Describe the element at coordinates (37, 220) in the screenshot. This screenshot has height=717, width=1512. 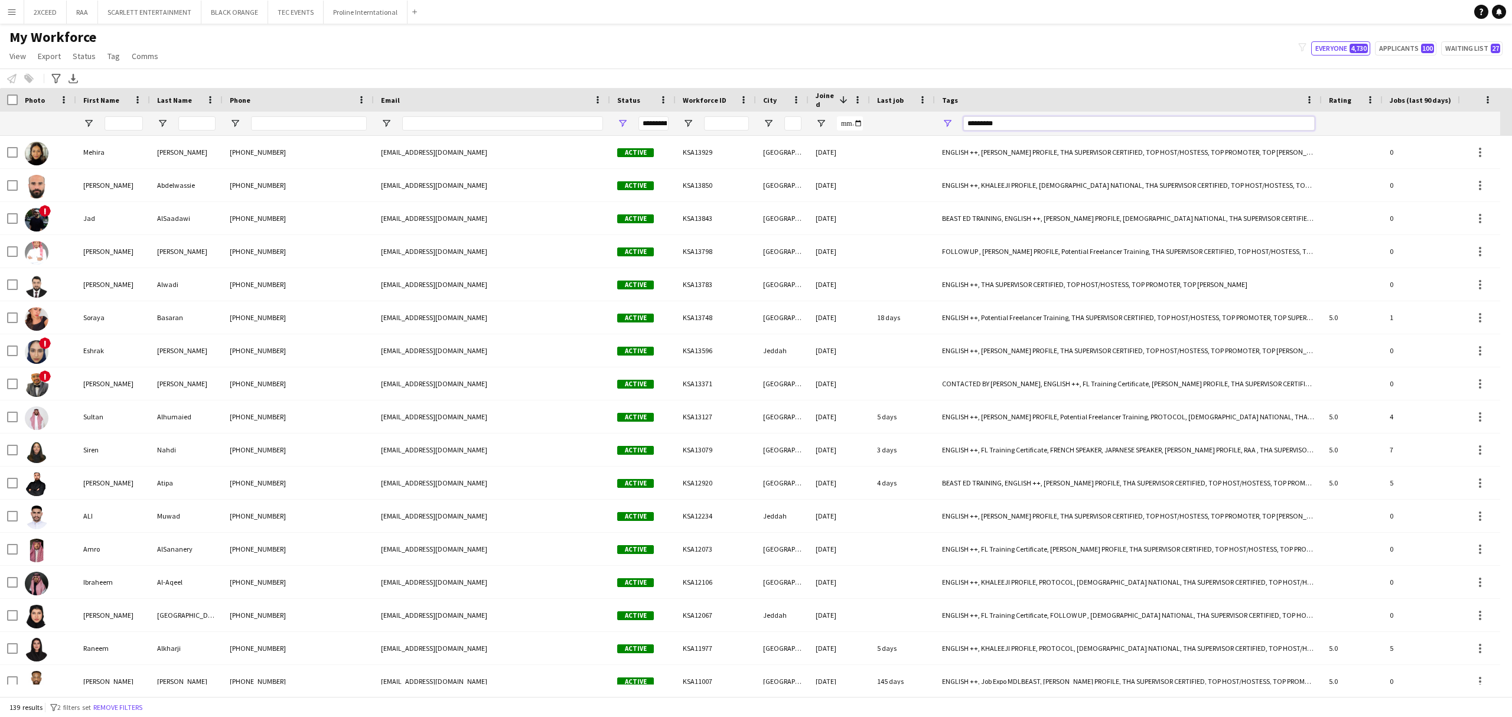
I see `img: Jad AlSaadawi` at that location.